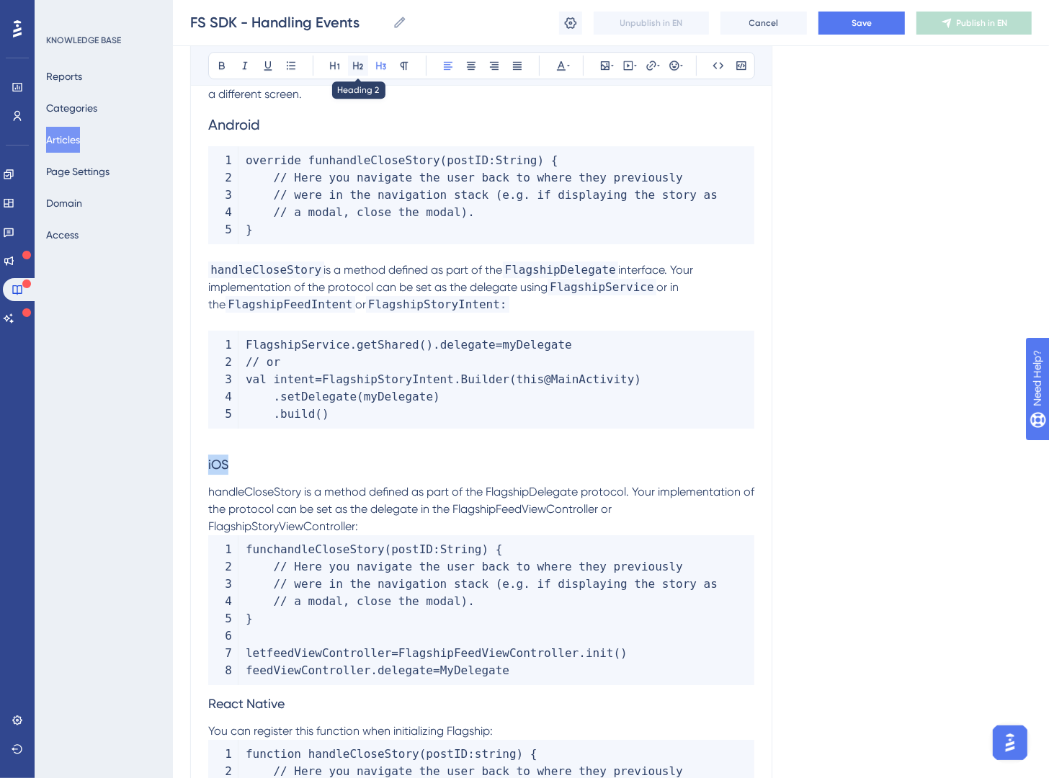 This screenshot has width=1049, height=778. What do you see at coordinates (360, 304) in the screenshot?
I see `span: or` at bounding box center [360, 304].